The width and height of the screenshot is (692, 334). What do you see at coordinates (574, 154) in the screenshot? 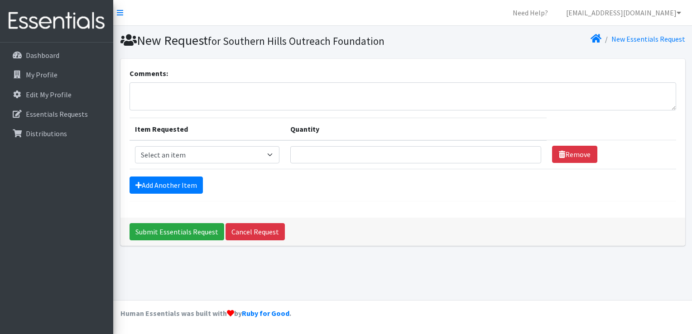
I see `a: Remove` at bounding box center [574, 154].